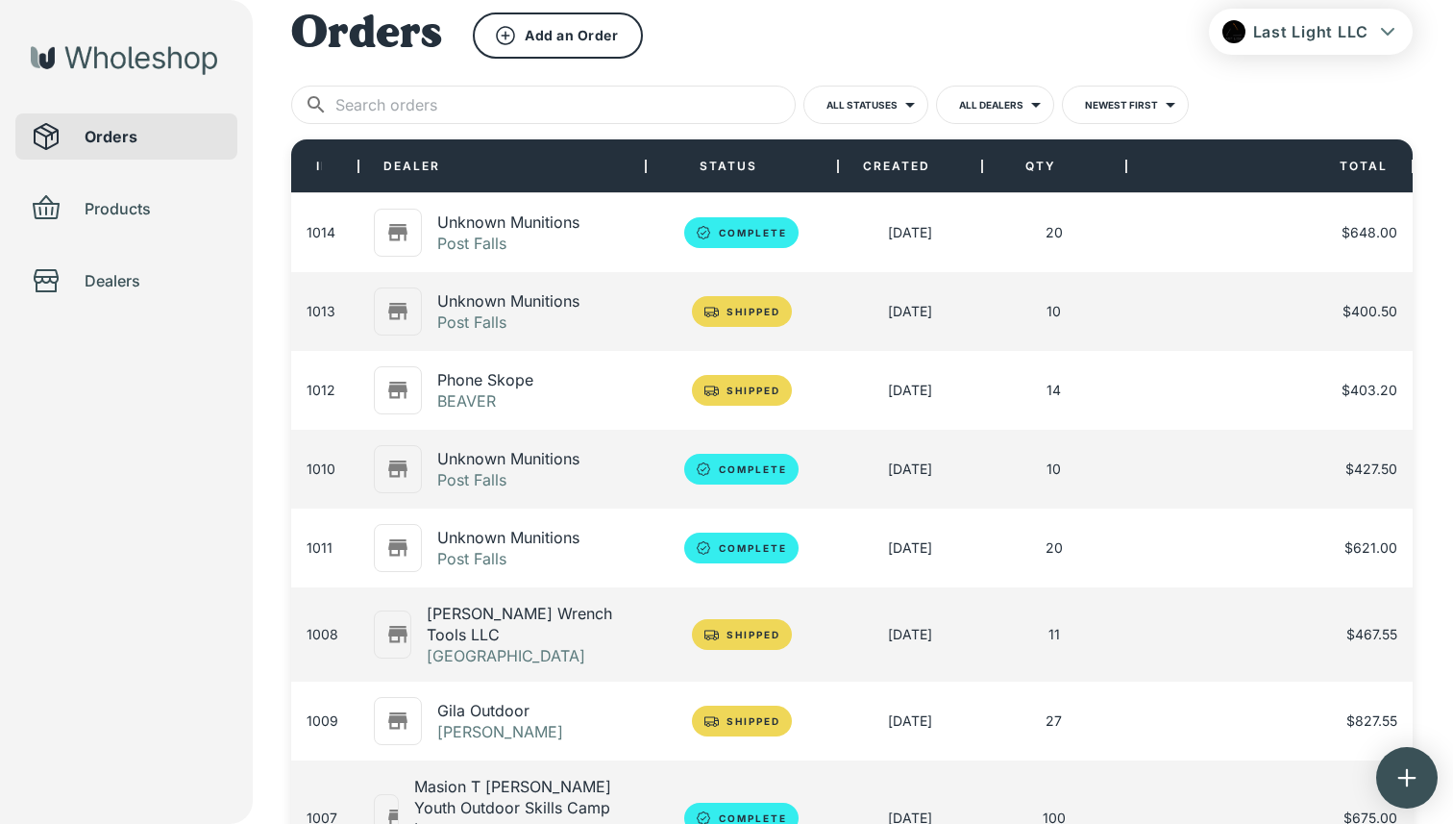 The image size is (1453, 824). Describe the element at coordinates (322, 634) in the screenshot. I see `div: 1008` at that location.